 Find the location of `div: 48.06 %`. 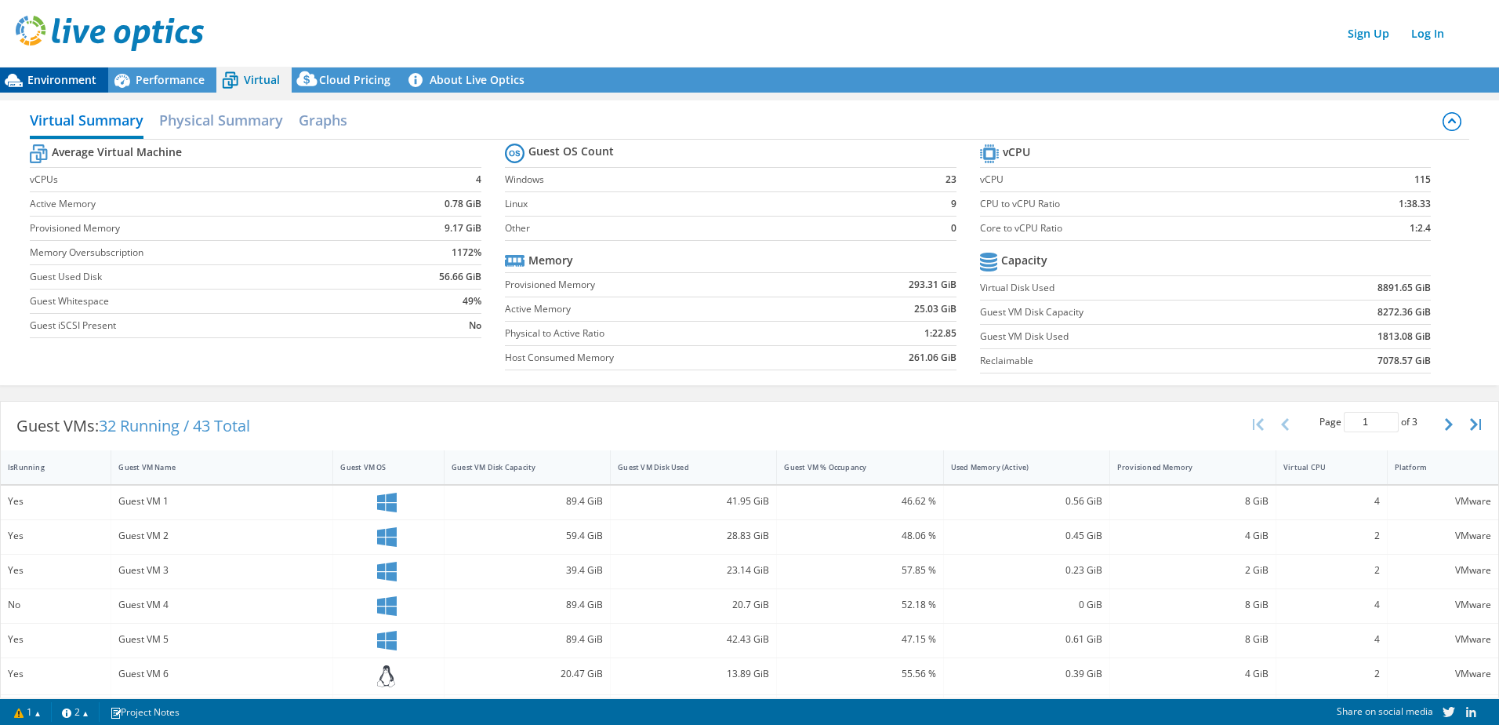

div: 48.06 % is located at coordinates (859, 536).